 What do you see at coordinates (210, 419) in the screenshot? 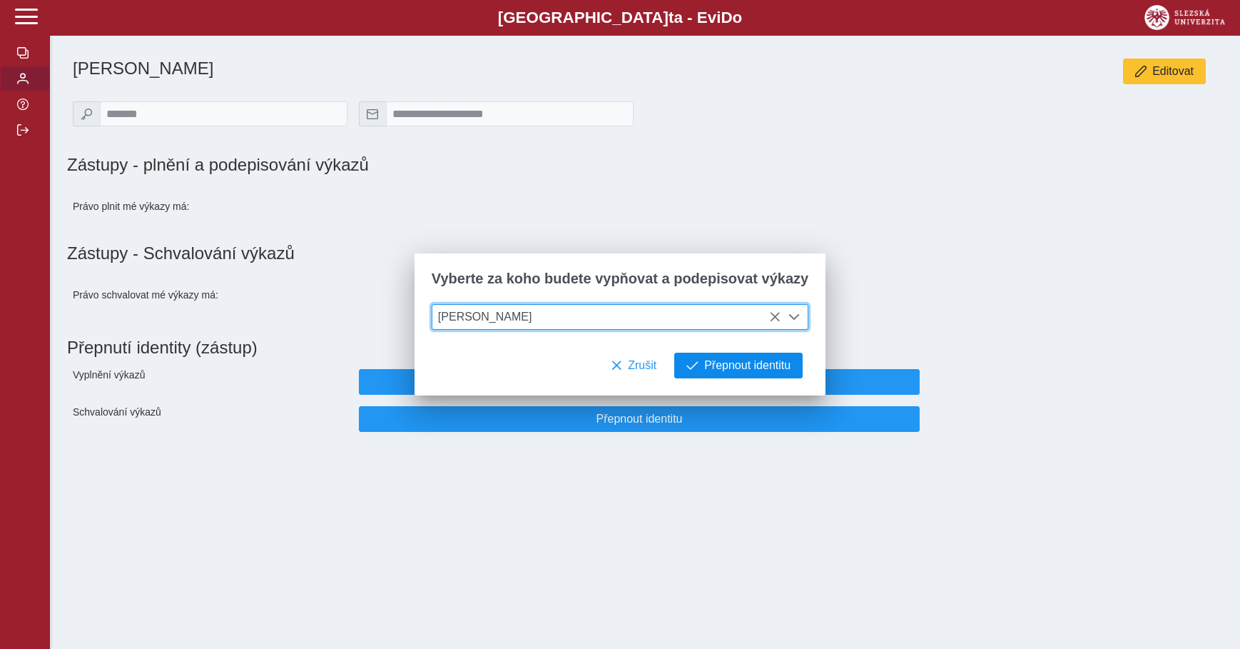
I see `div: Schvalování výkazů` at bounding box center [210, 419].